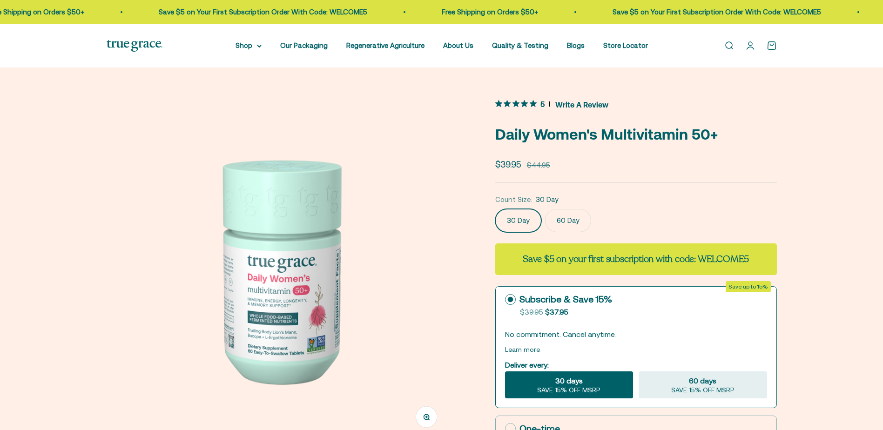  I want to click on compare-at-price: $44.95, so click(538, 165).